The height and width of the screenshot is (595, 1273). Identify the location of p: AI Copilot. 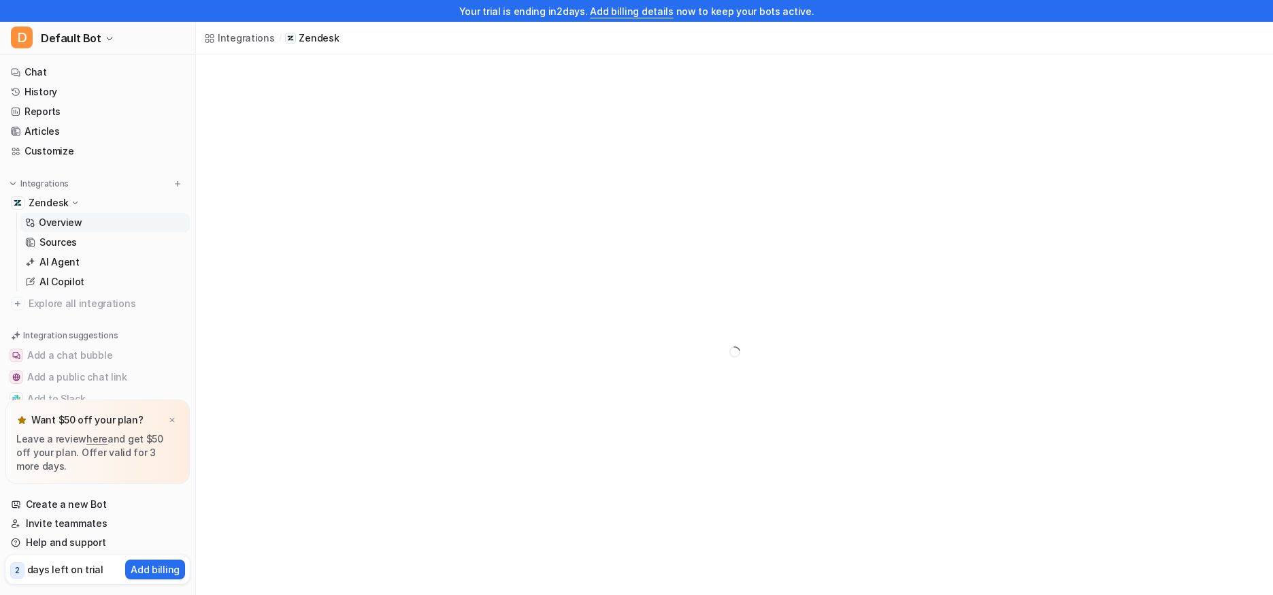
(62, 282).